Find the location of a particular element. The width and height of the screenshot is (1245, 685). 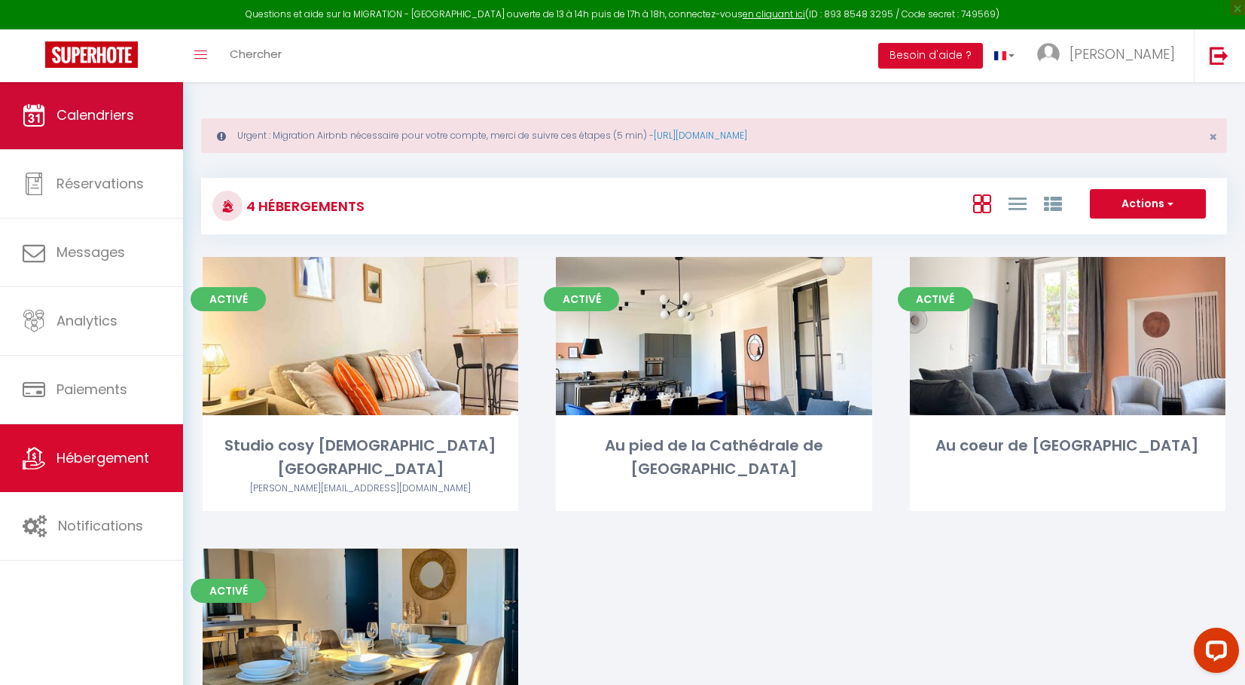

span: Réservations is located at coordinates (100, 183).